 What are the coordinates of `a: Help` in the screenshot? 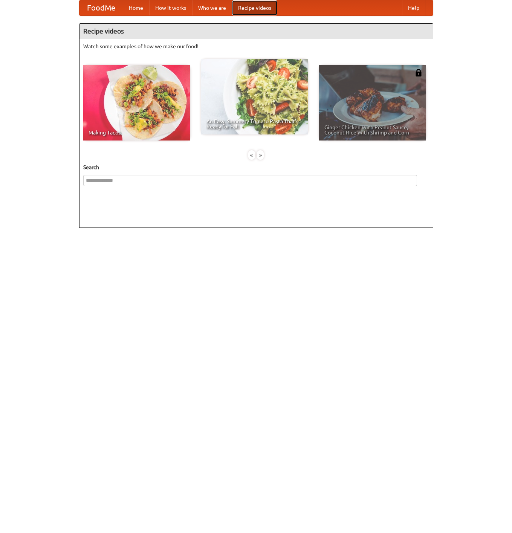 It's located at (414, 8).